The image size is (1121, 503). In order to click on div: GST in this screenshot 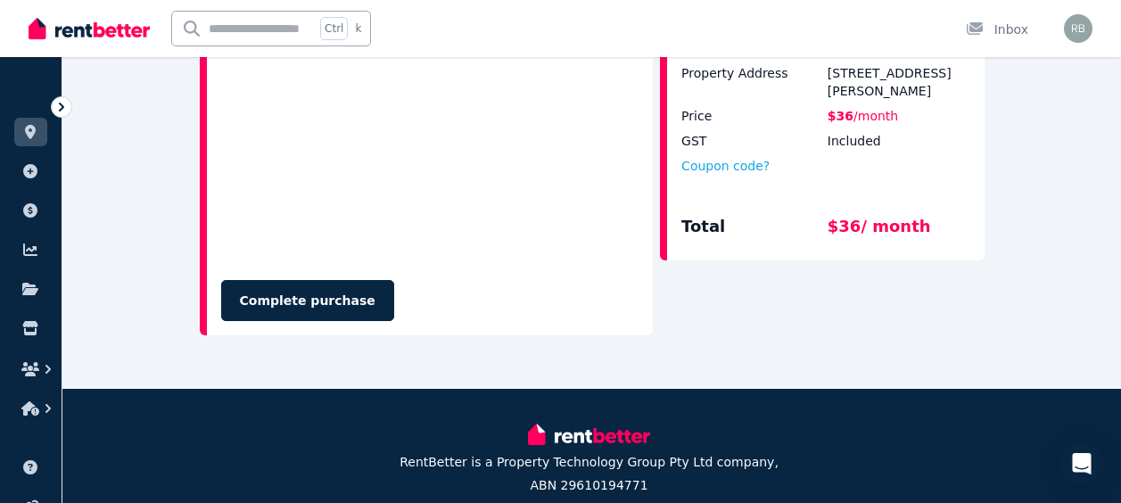, I will do `click(753, 141)`.